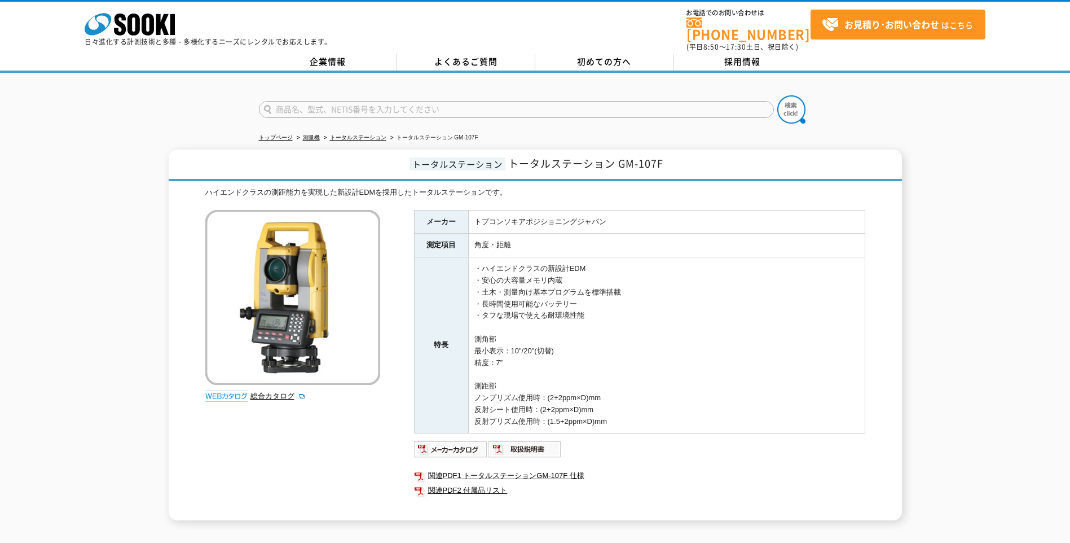 The height and width of the screenshot is (543, 1070). I want to click on span: (平日 ～ 土日、祝日除く), so click(742, 47).